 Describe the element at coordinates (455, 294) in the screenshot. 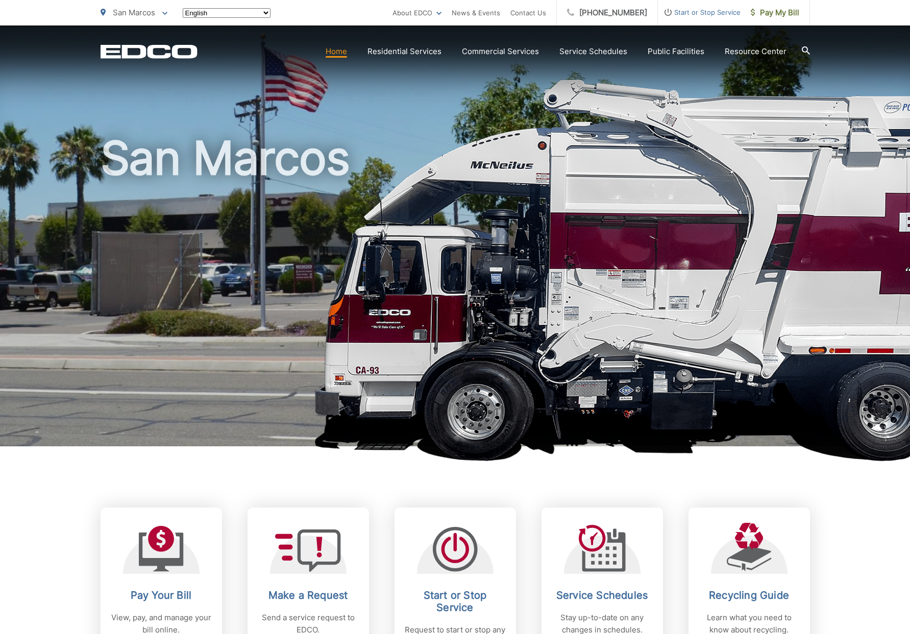

I see `h1: San Marcos` at that location.